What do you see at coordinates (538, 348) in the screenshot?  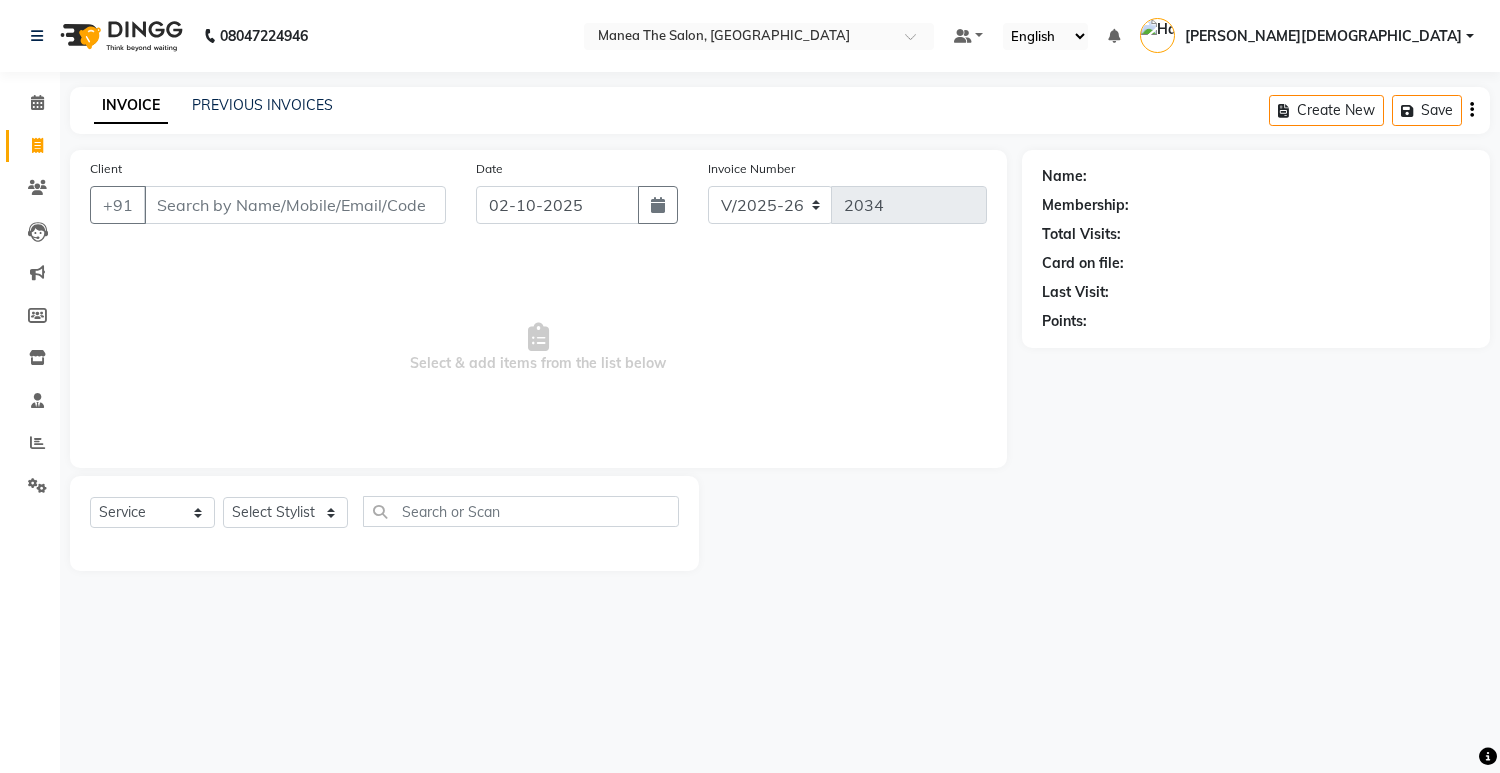 I see `span: Select & add items from the list below` at bounding box center [538, 348].